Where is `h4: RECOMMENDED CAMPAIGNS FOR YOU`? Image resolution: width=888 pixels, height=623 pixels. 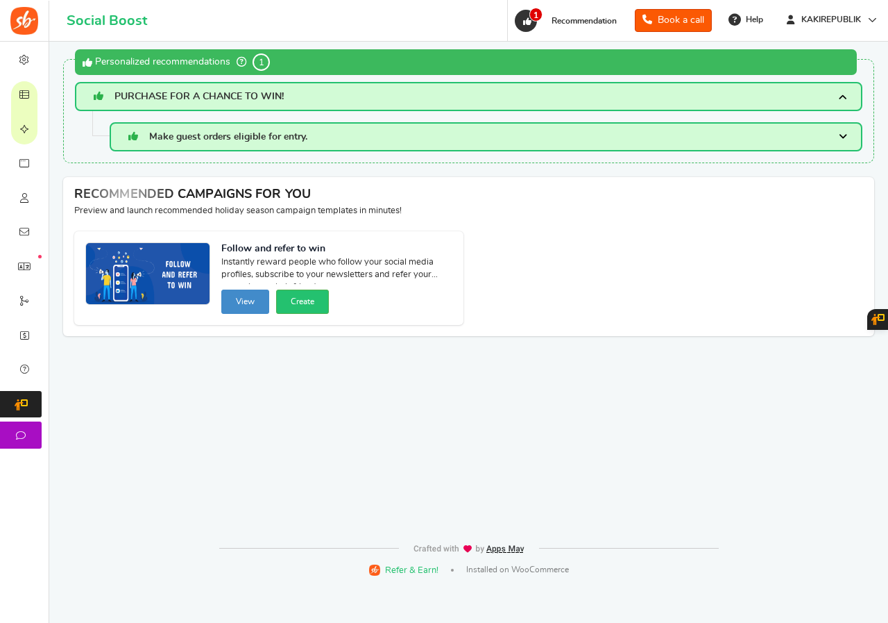 h4: RECOMMENDED CAMPAIGNS FOR YOU is located at coordinates (469, 195).